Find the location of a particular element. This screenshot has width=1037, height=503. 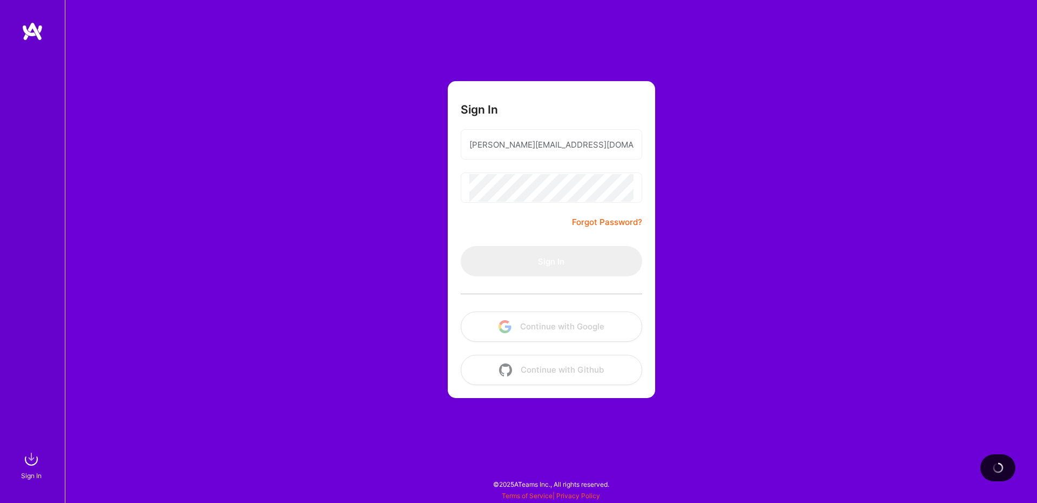

img: logo is located at coordinates (32, 31).